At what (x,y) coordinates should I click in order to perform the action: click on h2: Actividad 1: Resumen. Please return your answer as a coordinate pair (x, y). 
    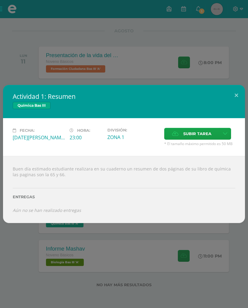
    Looking at the image, I should click on (124, 96).